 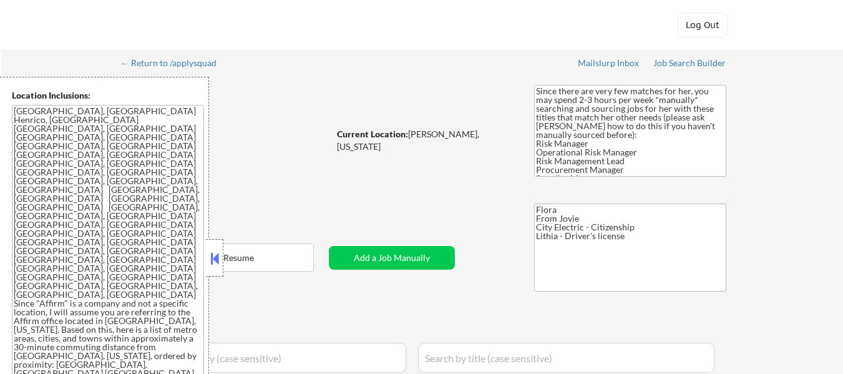 What do you see at coordinates (174, 64) in the screenshot?
I see `a: ← Return to /applysquad` at bounding box center [174, 64].